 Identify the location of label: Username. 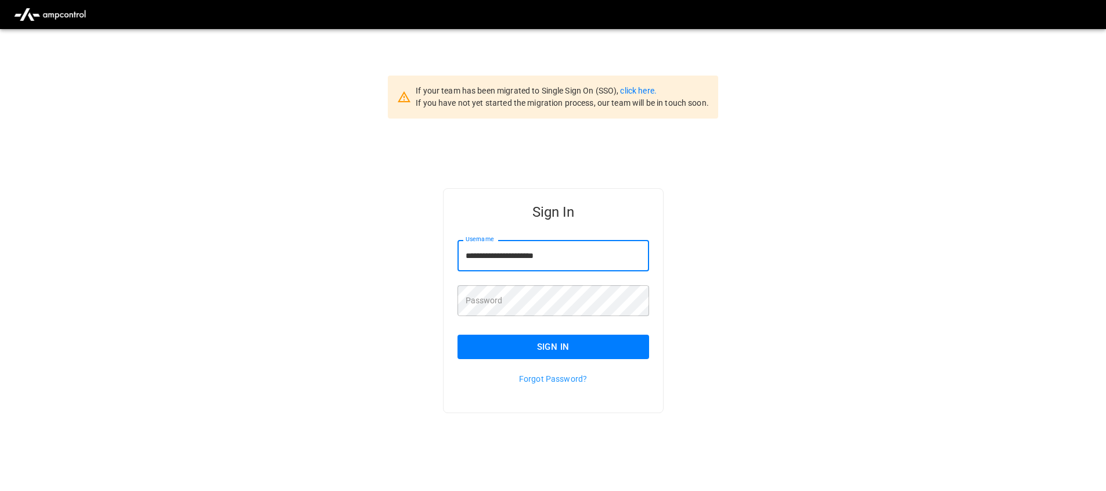
(480, 239).